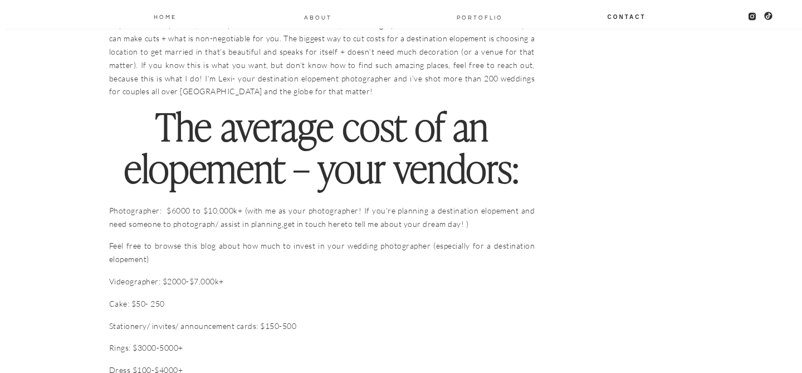 The width and height of the screenshot is (802, 373). What do you see at coordinates (322, 326) in the screenshot?
I see `p: Stationery/ invites/ announcement cards: $150-500` at bounding box center [322, 326].